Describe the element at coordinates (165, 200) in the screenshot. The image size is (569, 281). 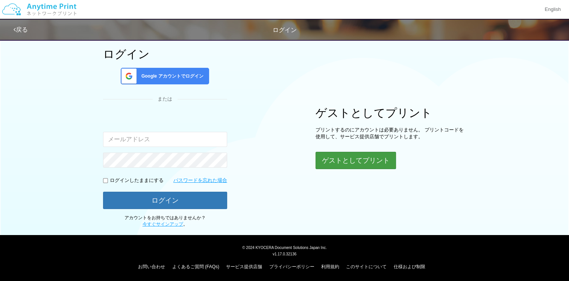
I see `button: ログイン` at that location.